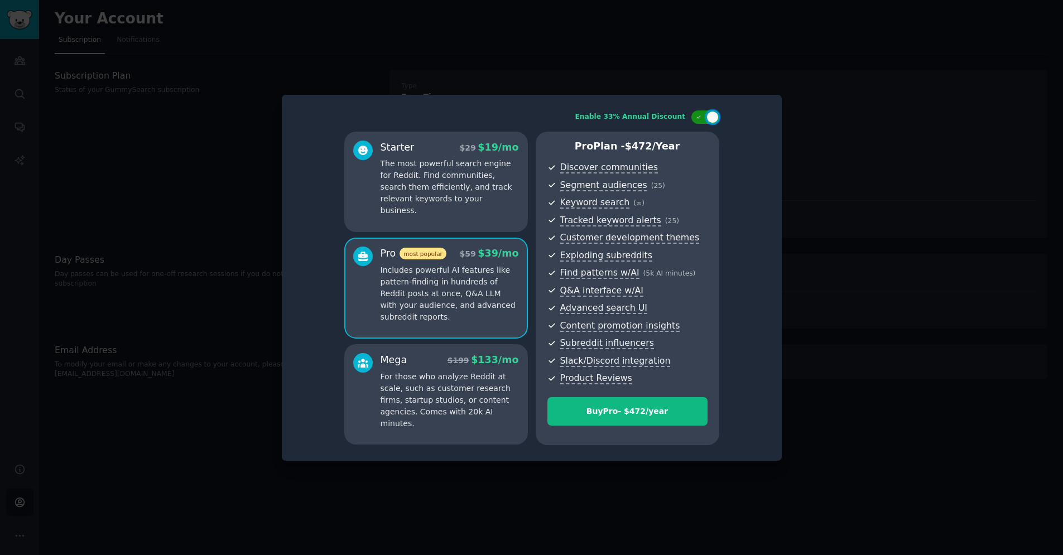  I want to click on span: Content promotion insights, so click(620, 326).